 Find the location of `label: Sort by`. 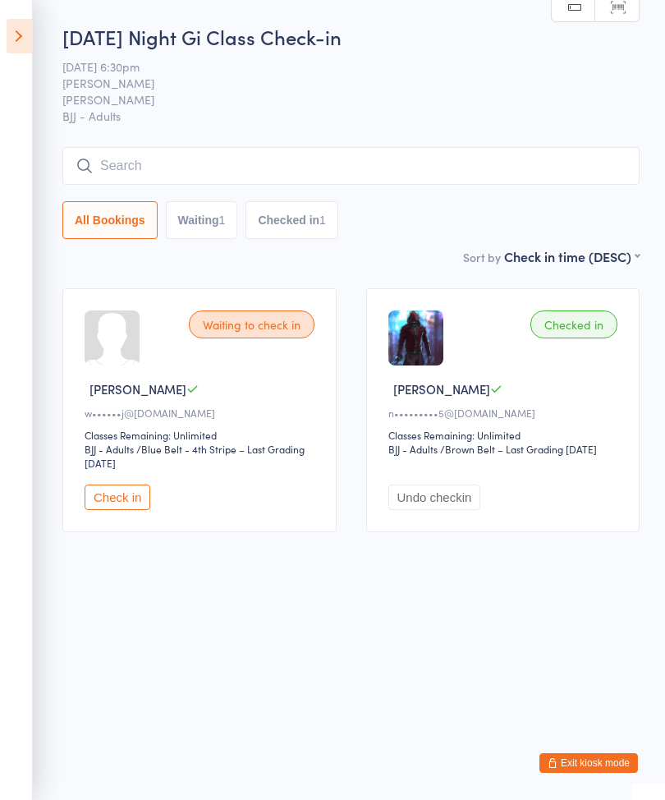

label: Sort by is located at coordinates (482, 257).